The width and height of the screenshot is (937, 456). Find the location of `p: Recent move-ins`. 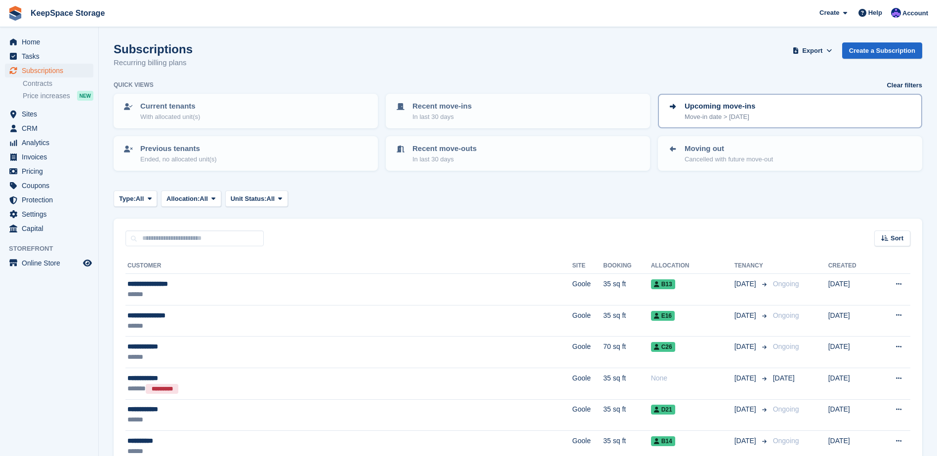

p: Recent move-ins is located at coordinates (442, 106).